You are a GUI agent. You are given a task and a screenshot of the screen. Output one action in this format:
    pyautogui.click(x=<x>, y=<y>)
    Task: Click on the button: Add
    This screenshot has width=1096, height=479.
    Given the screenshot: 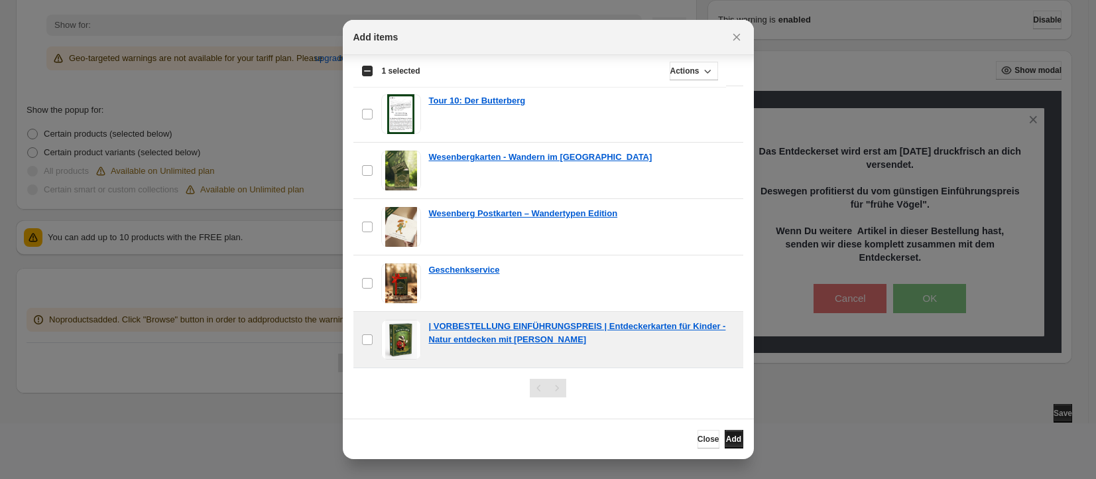 What is the action you would take?
    pyautogui.click(x=734, y=439)
    